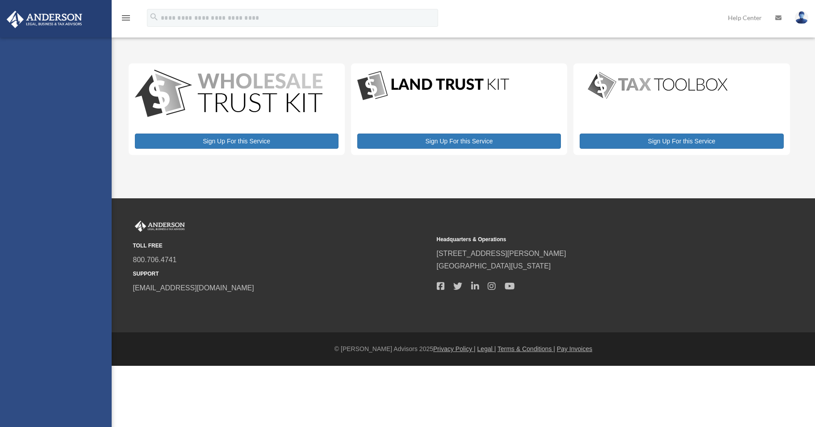 Image resolution: width=815 pixels, height=427 pixels. What do you see at coordinates (433, 86) in the screenshot?
I see `img: LandTrust_lgo-1.jpg` at bounding box center [433, 86].